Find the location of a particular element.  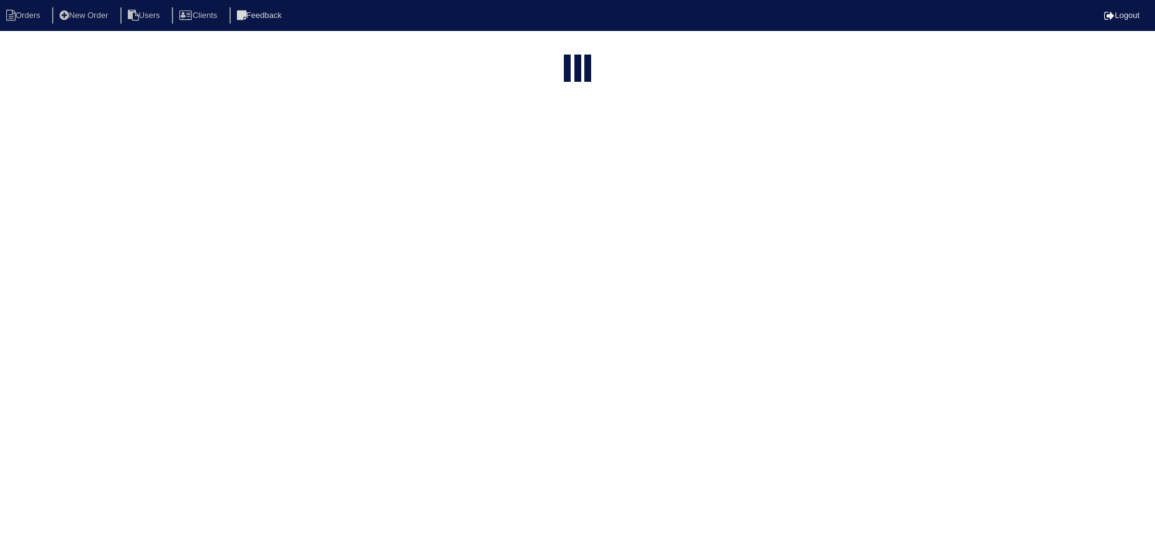

div: loading... is located at coordinates (577, 70).